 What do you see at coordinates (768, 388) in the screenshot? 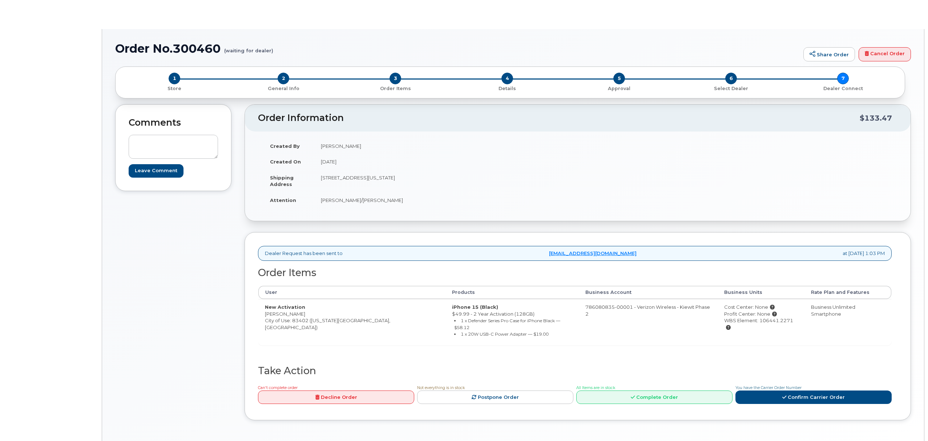
I see `span: You have the Carrier Order Number` at bounding box center [768, 388].